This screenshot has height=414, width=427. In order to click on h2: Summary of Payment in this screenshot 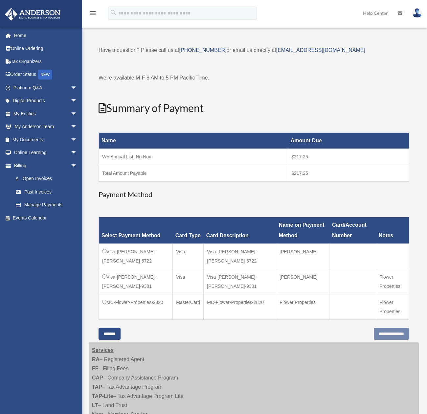, I will do `click(253, 108)`.